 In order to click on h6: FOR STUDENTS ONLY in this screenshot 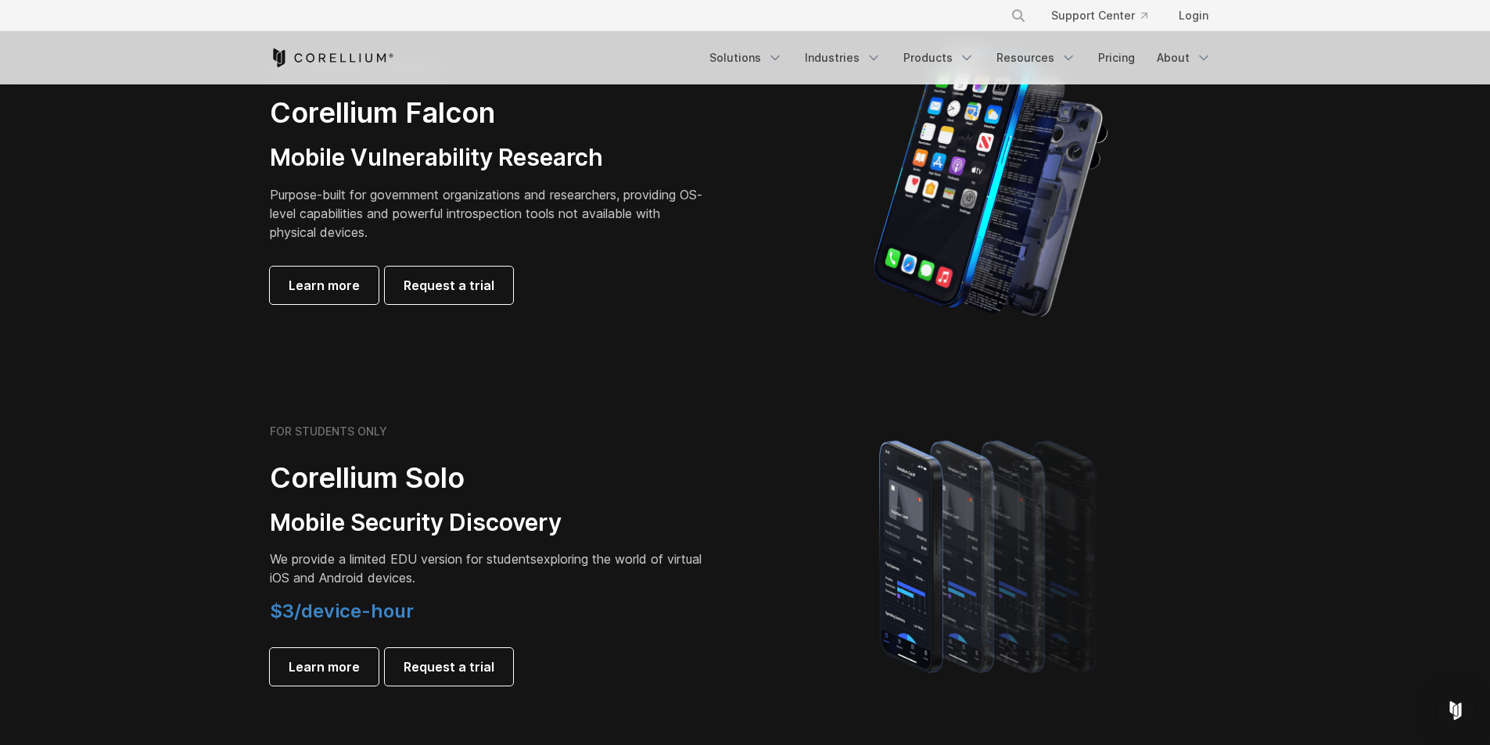, I will do `click(328, 432)`.